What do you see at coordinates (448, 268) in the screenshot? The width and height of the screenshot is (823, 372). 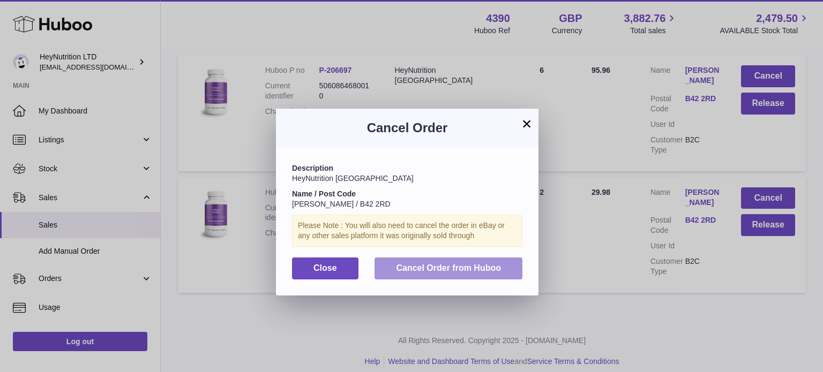 I see `span: Cancel Order from Huboo` at bounding box center [448, 268].